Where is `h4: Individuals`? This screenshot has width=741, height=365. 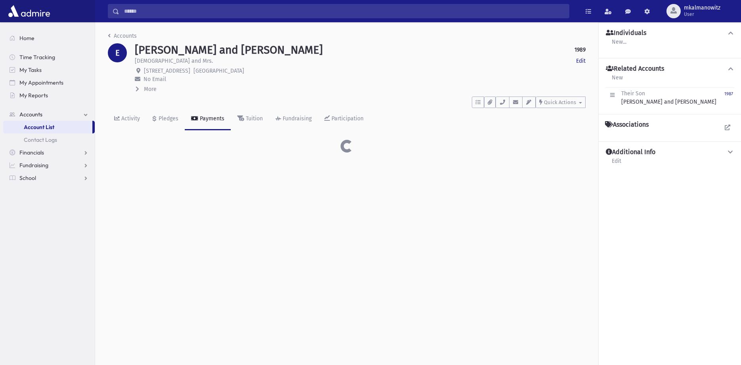
h4: Individuals is located at coordinates (626, 33).